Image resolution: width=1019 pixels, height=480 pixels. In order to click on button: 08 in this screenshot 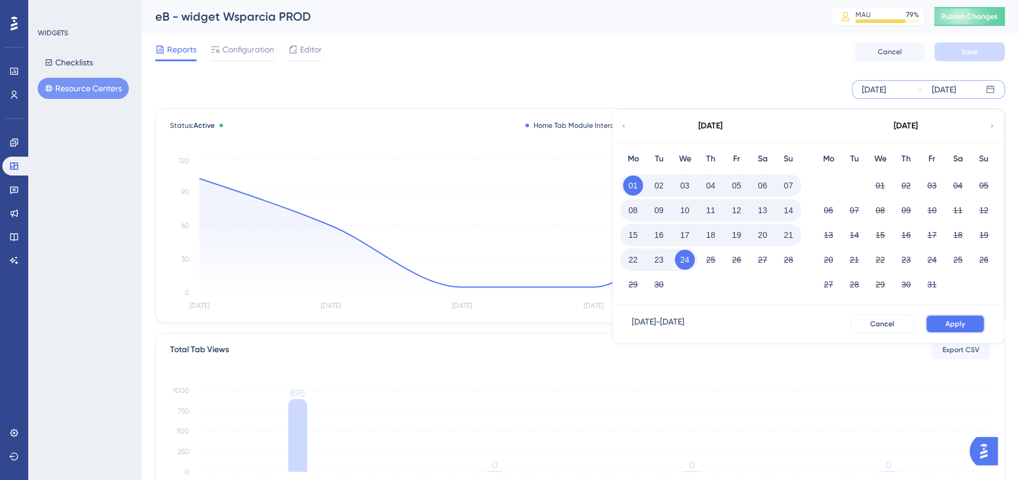, I will do `click(633, 210)`.